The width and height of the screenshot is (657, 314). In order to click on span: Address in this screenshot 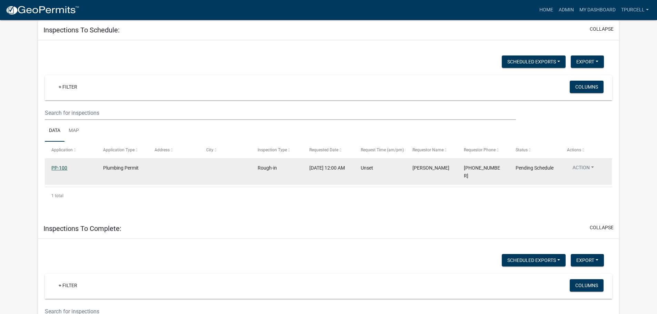, I will do `click(162, 150)`.